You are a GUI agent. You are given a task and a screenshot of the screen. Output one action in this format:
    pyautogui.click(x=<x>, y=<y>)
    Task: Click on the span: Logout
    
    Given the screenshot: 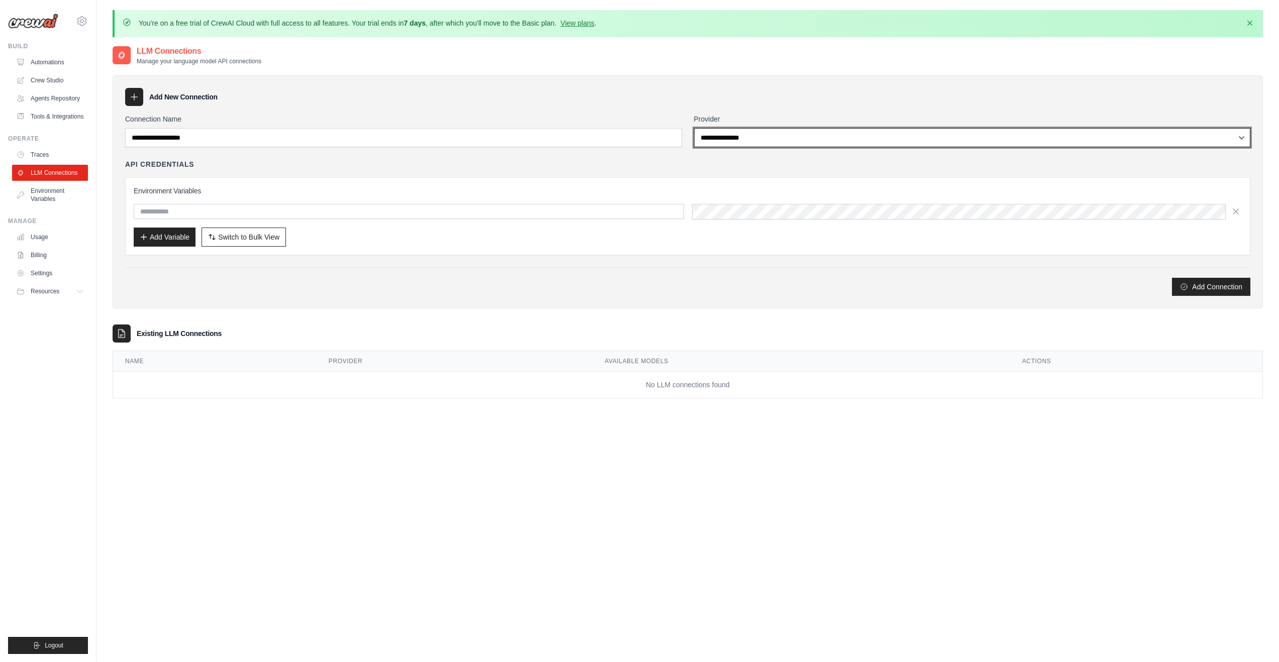 What is the action you would take?
    pyautogui.click(x=54, y=646)
    